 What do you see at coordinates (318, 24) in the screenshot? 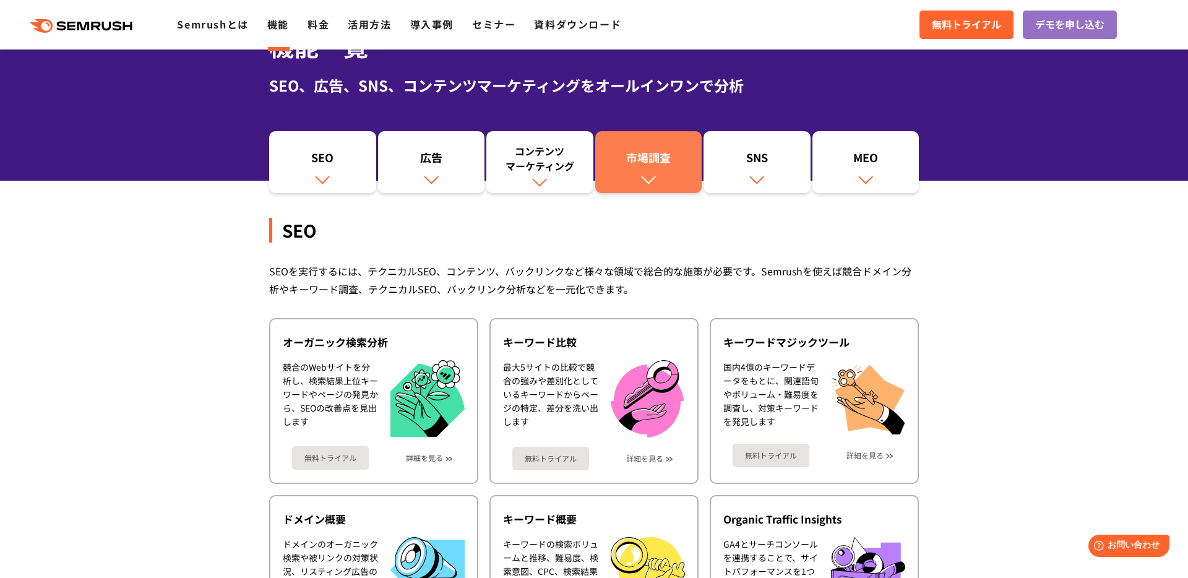
I see `a: 料金` at bounding box center [318, 24].